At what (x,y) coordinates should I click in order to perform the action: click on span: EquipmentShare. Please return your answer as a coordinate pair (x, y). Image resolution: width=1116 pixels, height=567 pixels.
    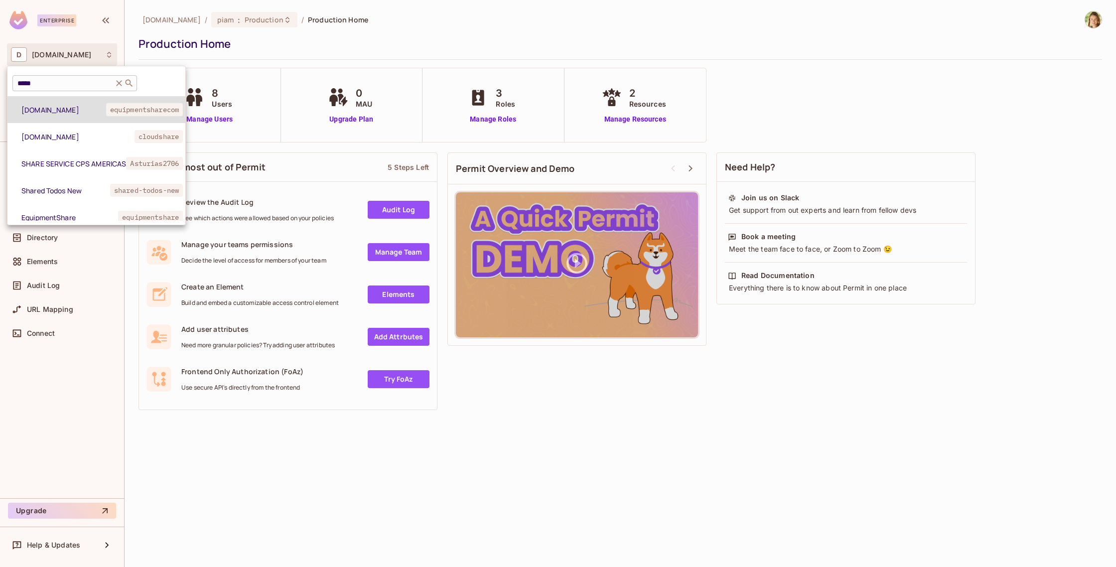
    Looking at the image, I should click on (70, 217).